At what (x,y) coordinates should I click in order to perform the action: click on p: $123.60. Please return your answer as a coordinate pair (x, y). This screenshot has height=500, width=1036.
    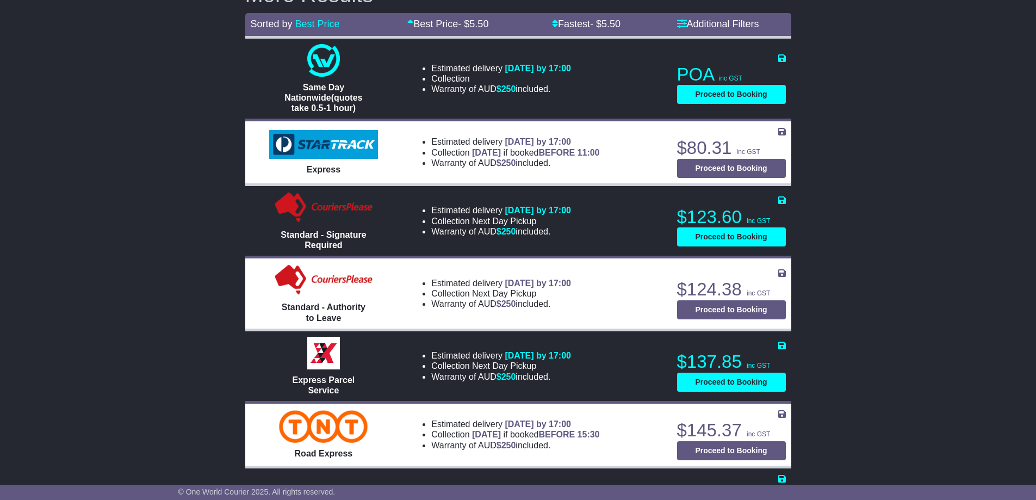
    Looking at the image, I should click on (731, 217).